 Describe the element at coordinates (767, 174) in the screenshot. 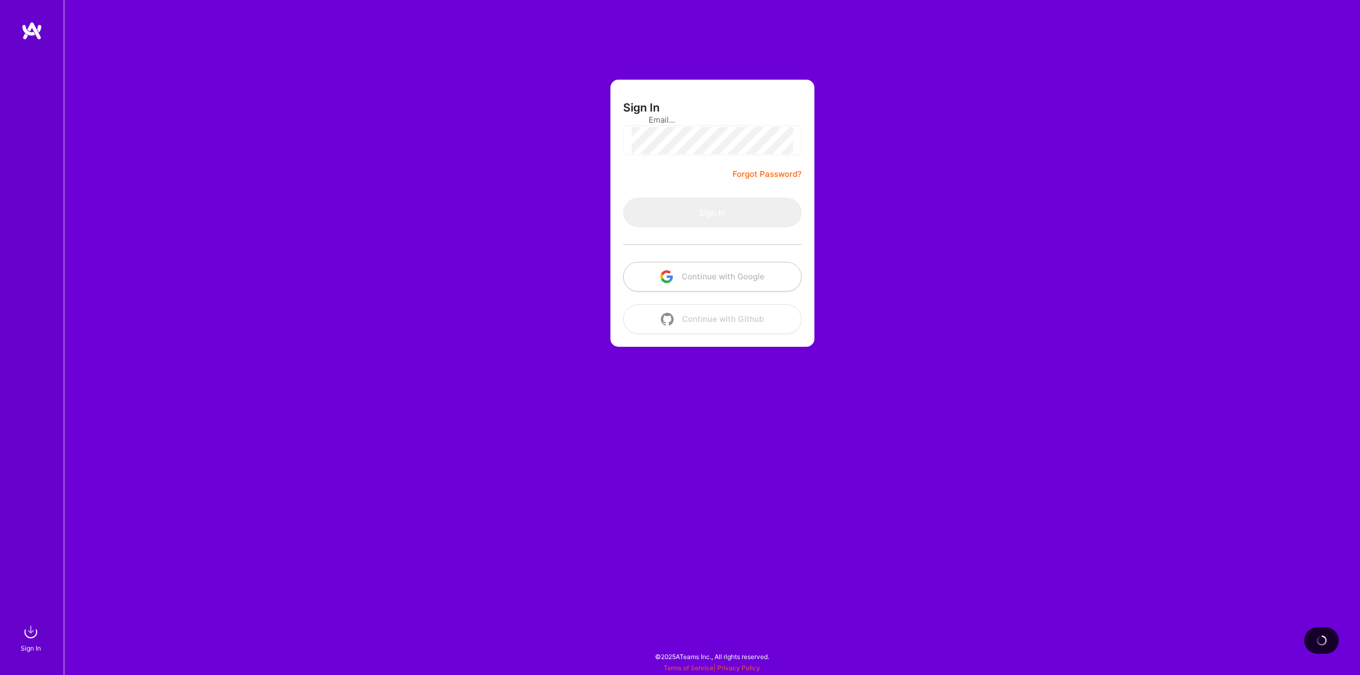

I see `a: Forgot Password?` at that location.